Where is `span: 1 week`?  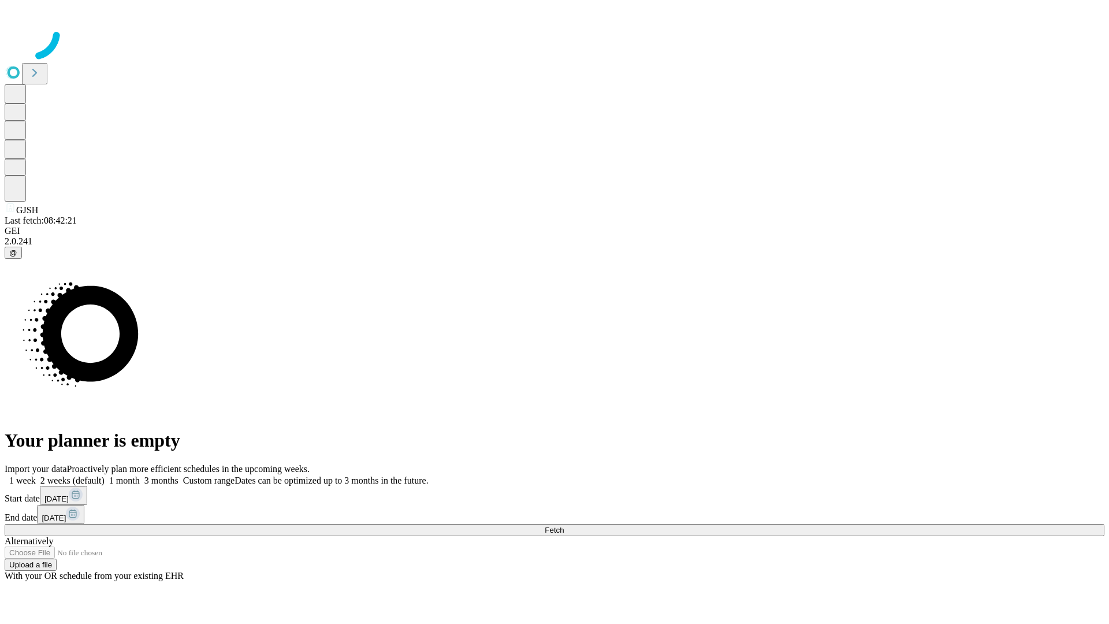 span: 1 week is located at coordinates (23, 480).